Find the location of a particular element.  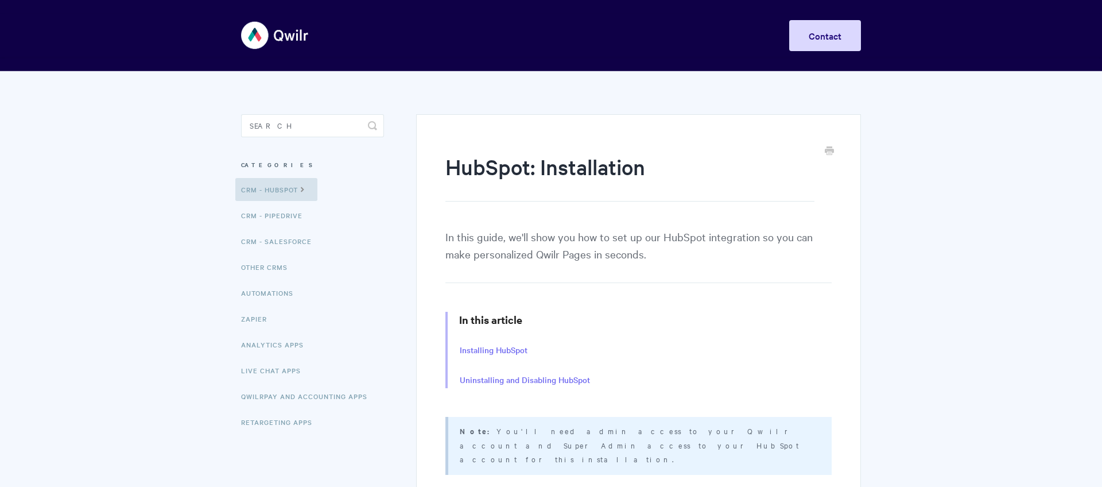

p: In this guide, we'll show you how to set up our HubSpot integration so you can make personalized ... is located at coordinates (638, 255).